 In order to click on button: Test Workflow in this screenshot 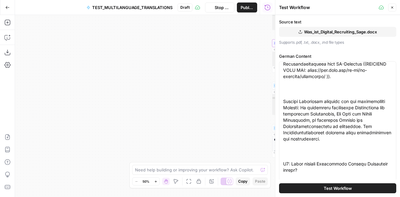, I will do `click(337, 188)`.